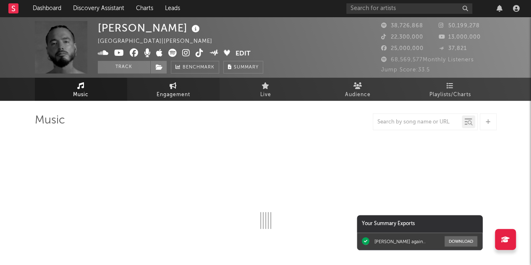 This screenshot has width=531, height=265. I want to click on span: Benchmark, so click(198, 68).